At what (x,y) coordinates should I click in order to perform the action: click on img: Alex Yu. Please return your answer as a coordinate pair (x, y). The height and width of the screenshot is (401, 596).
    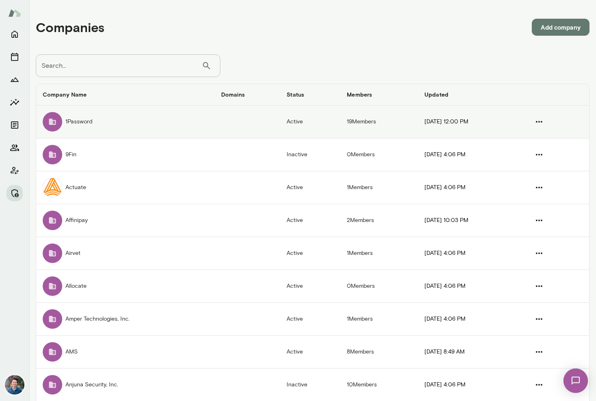
    Looking at the image, I should click on (15, 385).